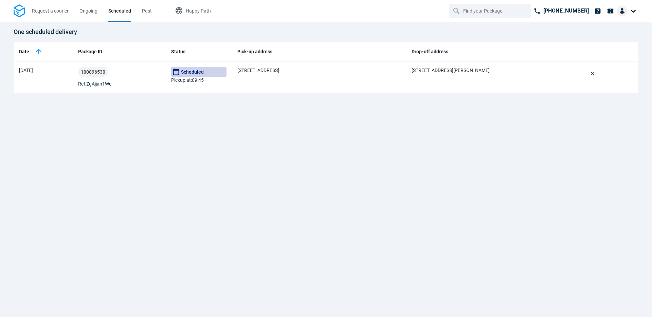 This screenshot has height=317, width=652. I want to click on span: Pick-up address, so click(255, 52).